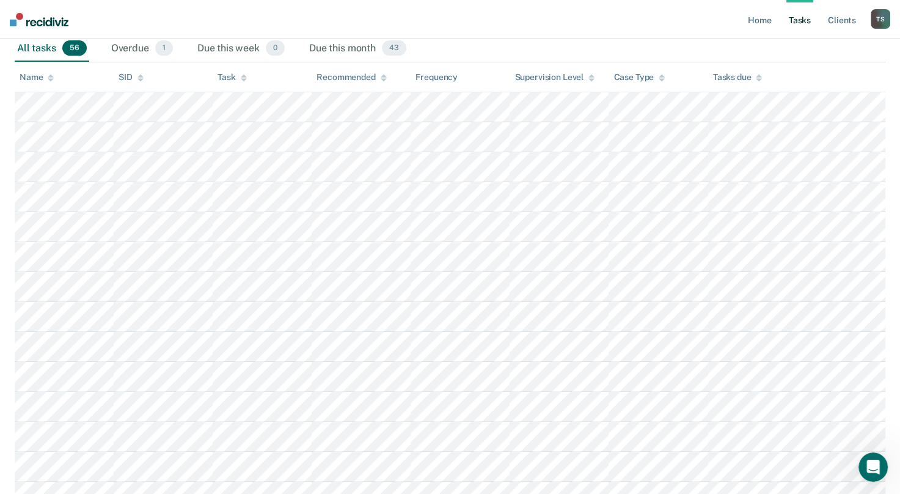 This screenshot has height=494, width=900. What do you see at coordinates (131, 77) in the screenshot?
I see `div: SID` at bounding box center [131, 77].